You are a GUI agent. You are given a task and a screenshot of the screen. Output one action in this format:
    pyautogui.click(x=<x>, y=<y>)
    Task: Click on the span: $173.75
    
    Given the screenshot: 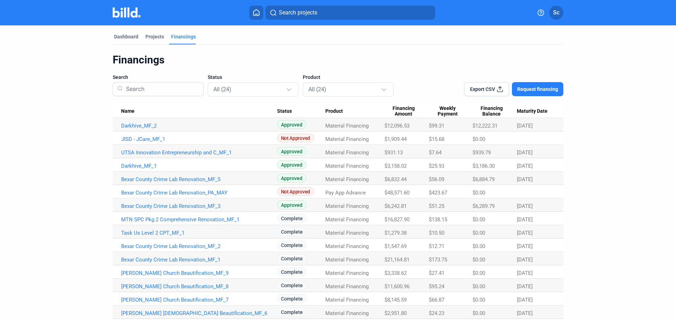 What is the action you would take?
    pyautogui.click(x=438, y=259)
    